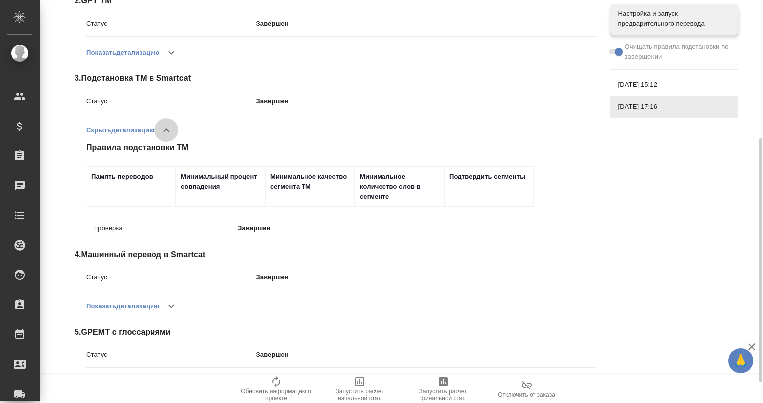  What do you see at coordinates (335, 255) in the screenshot?
I see `span: 4 . Машинный перевод в Smartcat` at bounding box center [335, 255].